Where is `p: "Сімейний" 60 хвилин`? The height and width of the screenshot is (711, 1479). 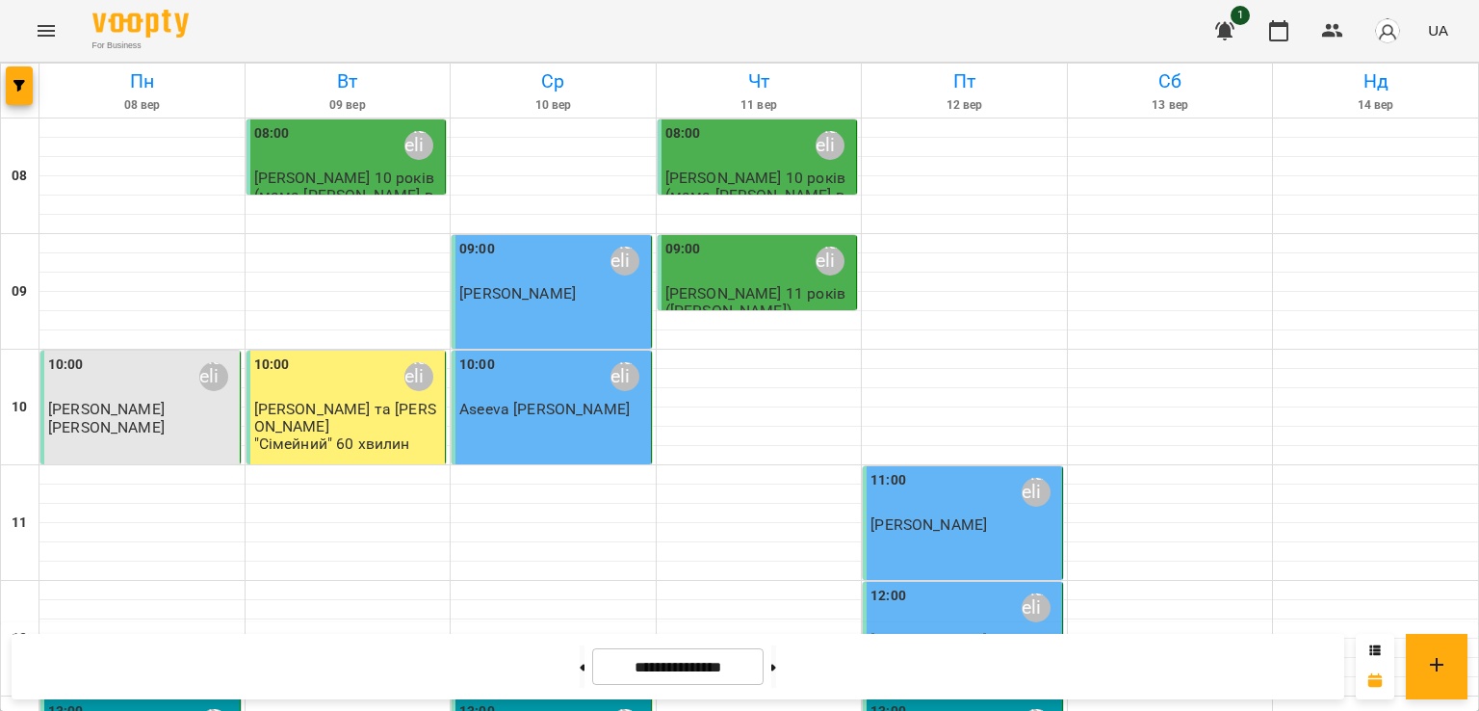 p: "Сімейний" 60 хвилин is located at coordinates (332, 443).